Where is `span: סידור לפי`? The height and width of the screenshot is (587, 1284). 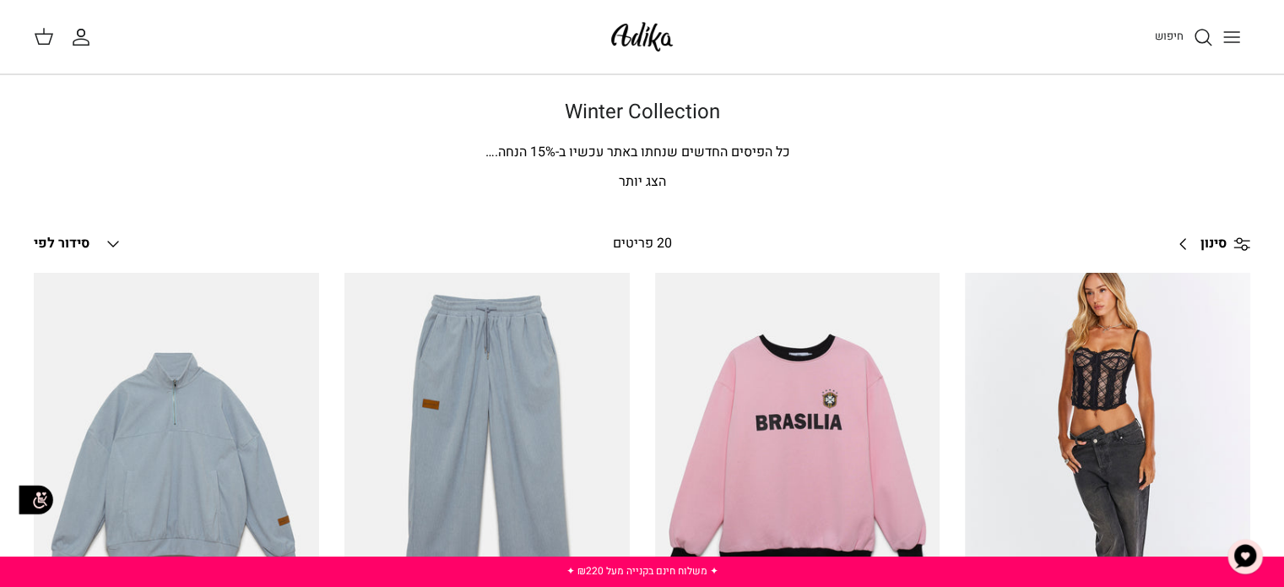 span: סידור לפי is located at coordinates (62, 243).